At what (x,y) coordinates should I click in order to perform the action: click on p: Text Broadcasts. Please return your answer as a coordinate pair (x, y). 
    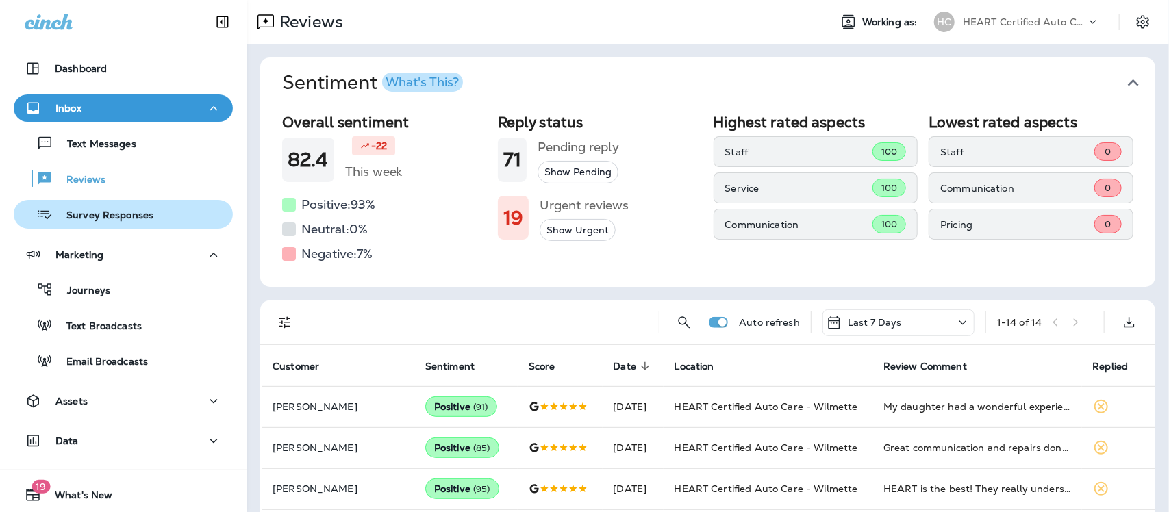
    Looking at the image, I should click on (97, 327).